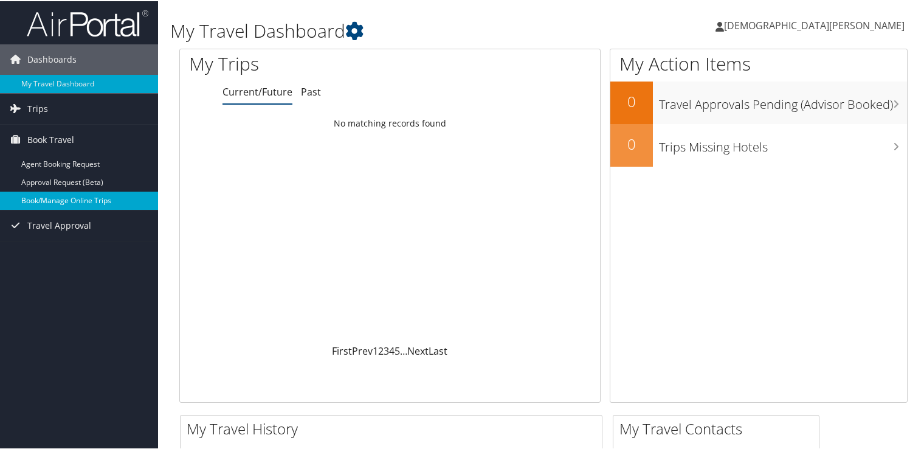 The width and height of the screenshot is (924, 449). What do you see at coordinates (386, 350) in the screenshot?
I see `a: 3` at bounding box center [386, 350].